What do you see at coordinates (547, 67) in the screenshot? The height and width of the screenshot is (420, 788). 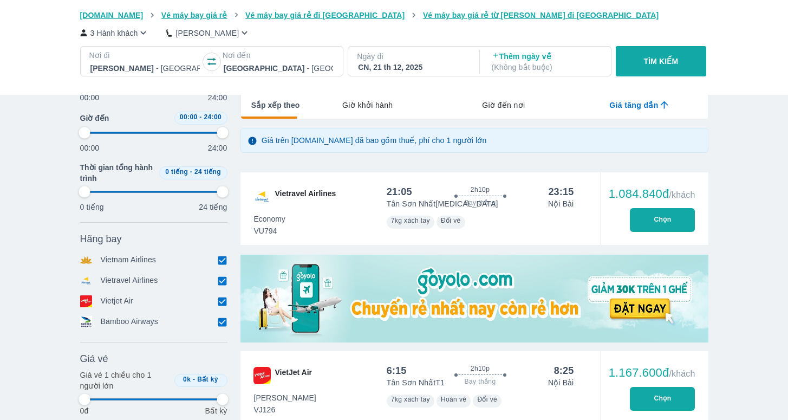 I see `p: ( Không bắt buộc )` at bounding box center [547, 67].